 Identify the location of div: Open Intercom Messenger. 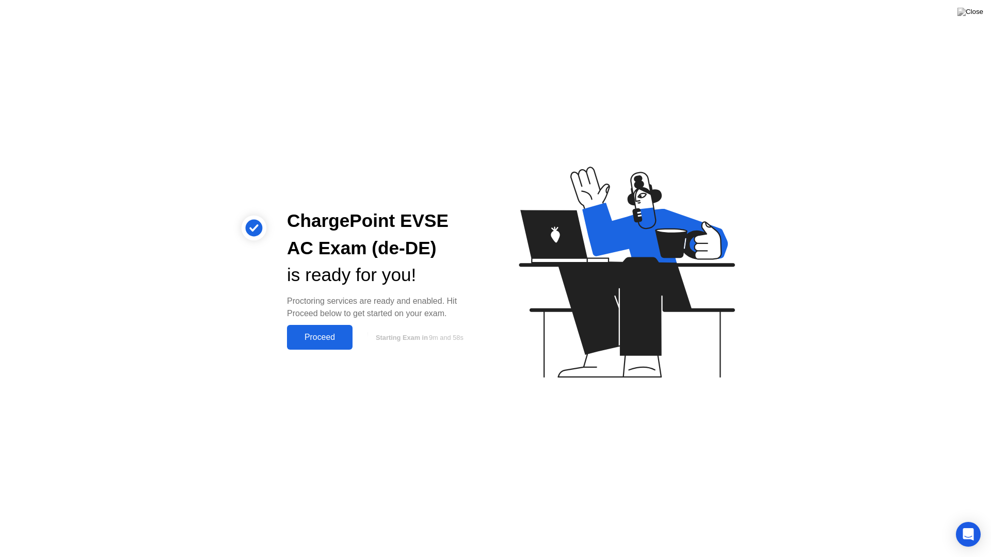
(968, 535).